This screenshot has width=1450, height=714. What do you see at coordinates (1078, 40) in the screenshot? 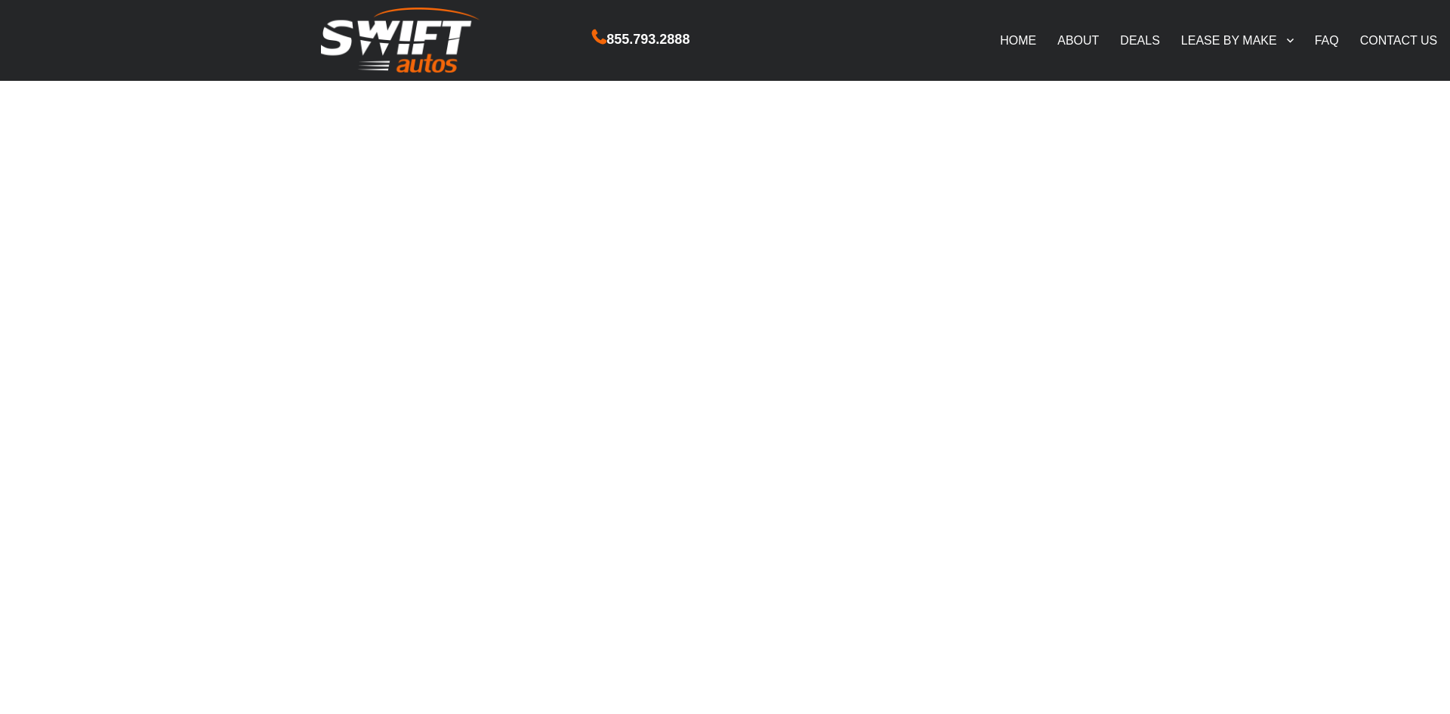
I see `a: ABOUT` at bounding box center [1078, 40].